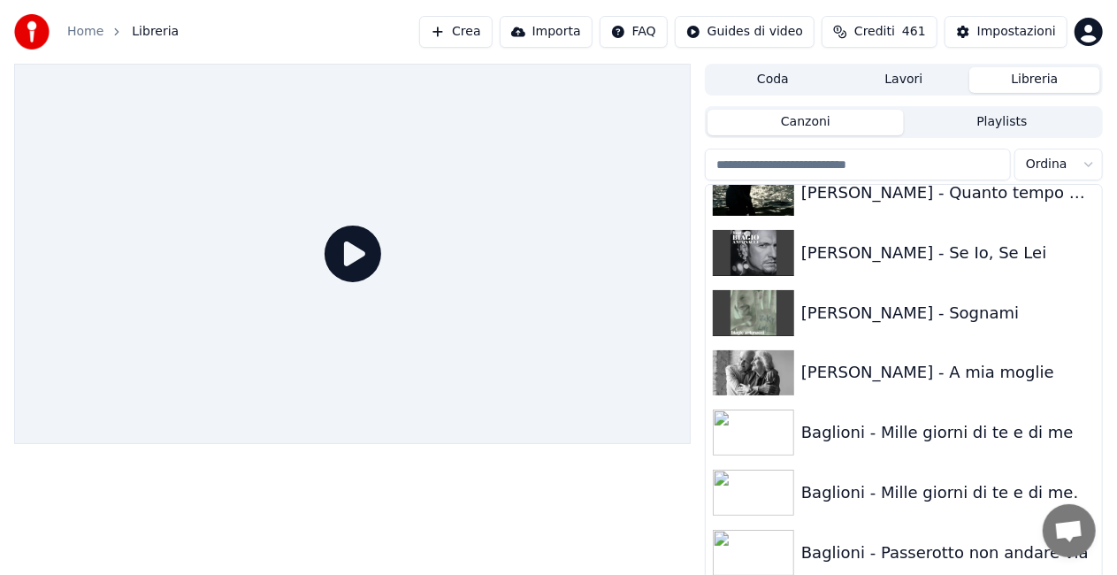  Describe the element at coordinates (773, 80) in the screenshot. I see `button: Coda` at that location.